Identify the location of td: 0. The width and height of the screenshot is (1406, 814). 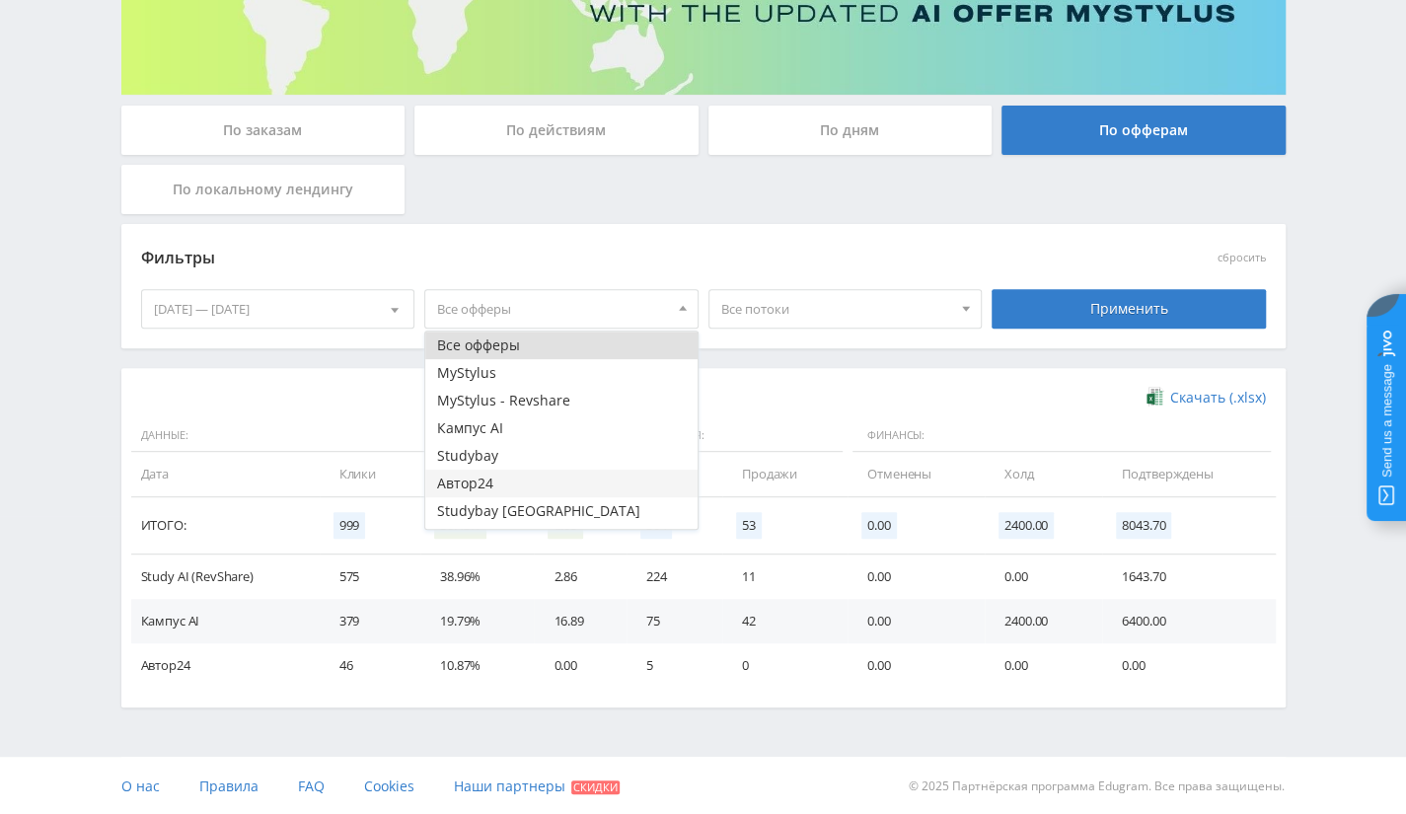
(785, 665).